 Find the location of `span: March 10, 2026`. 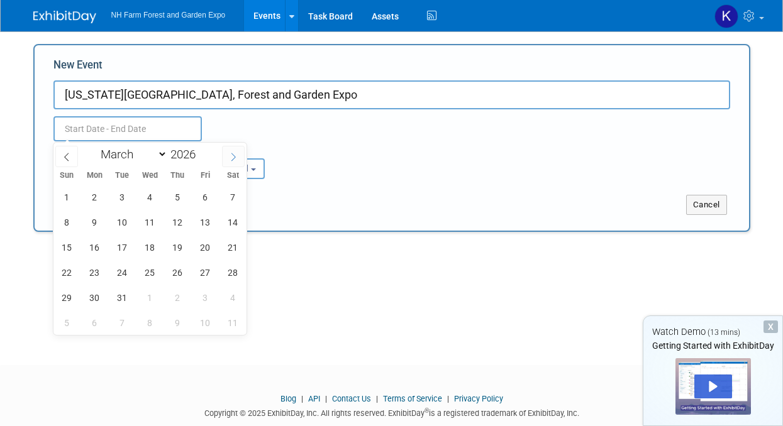

span: March 10, 2026 is located at coordinates (122, 222).